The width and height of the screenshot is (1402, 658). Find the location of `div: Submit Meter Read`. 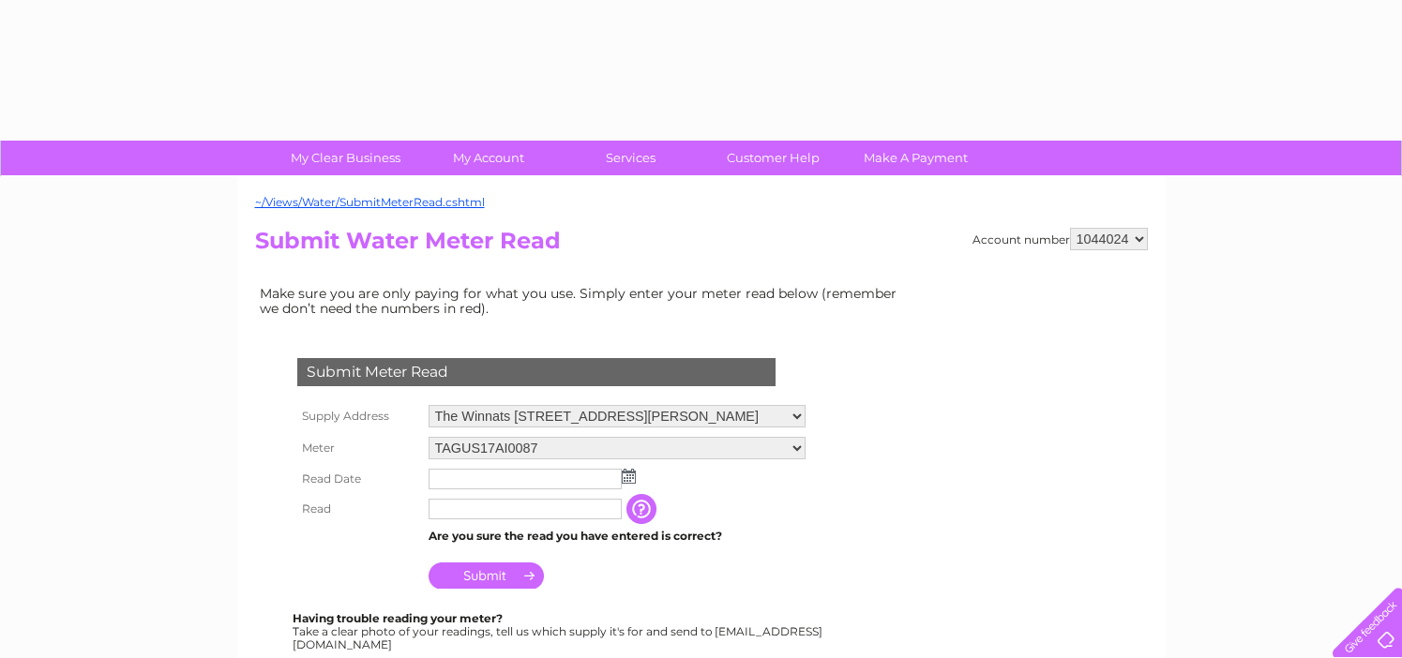

div: Submit Meter Read is located at coordinates (536, 372).